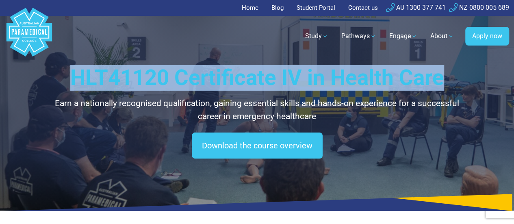  Describe the element at coordinates (257, 110) in the screenshot. I see `p: Earn a nationally recognised qualification, gaining essential skills and hands-on experience for ...` at that location.